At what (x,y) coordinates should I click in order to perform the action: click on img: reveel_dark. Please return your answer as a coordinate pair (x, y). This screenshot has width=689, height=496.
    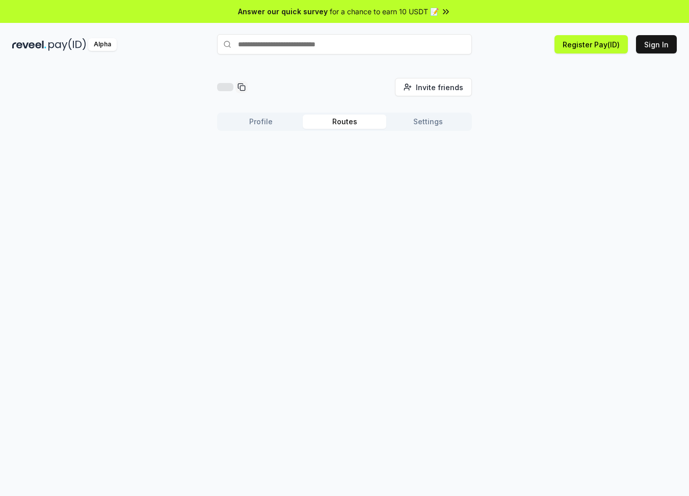
    Looking at the image, I should click on (29, 44).